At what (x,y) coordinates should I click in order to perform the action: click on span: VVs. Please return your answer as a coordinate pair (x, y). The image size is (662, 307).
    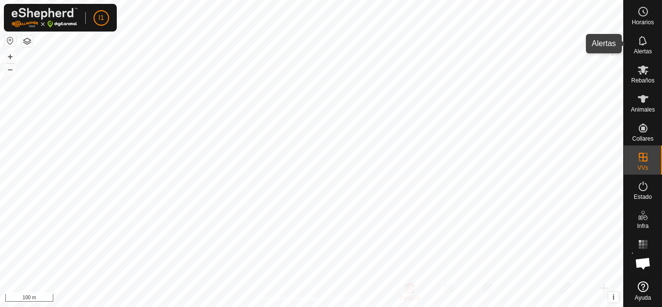
    Looking at the image, I should click on (643, 168).